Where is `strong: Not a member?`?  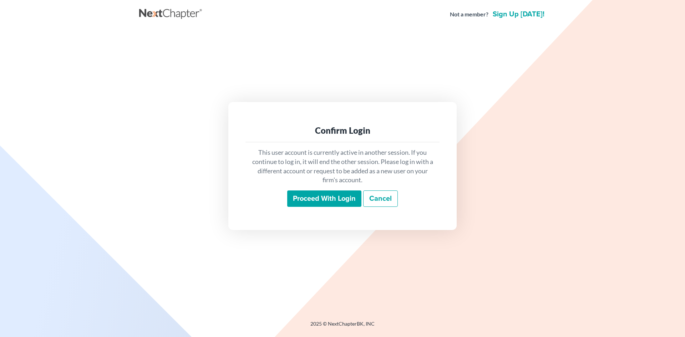
strong: Not a member? is located at coordinates (469, 14).